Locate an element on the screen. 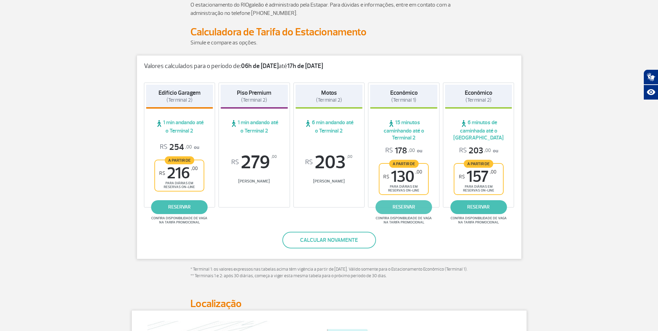  strong: Motos is located at coordinates (329, 93).